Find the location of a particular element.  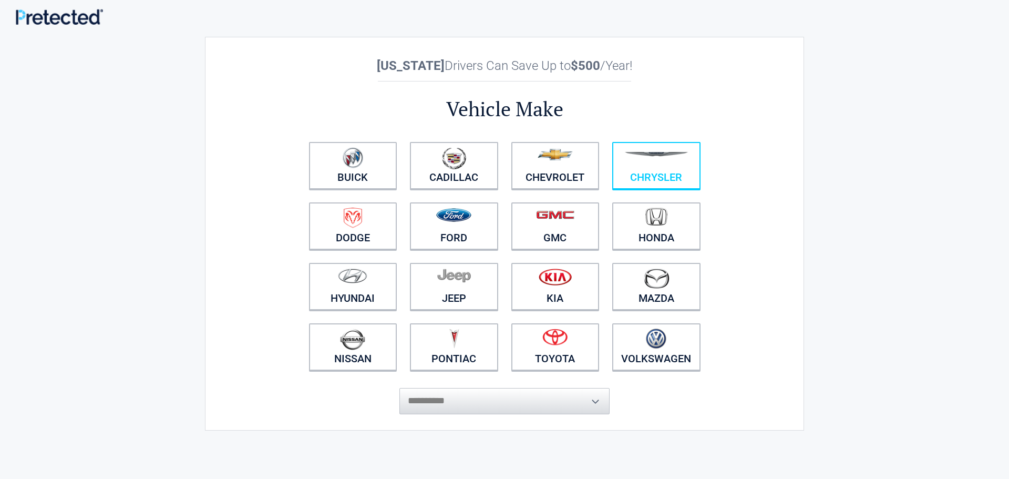

a: Ford is located at coordinates (454, 226).